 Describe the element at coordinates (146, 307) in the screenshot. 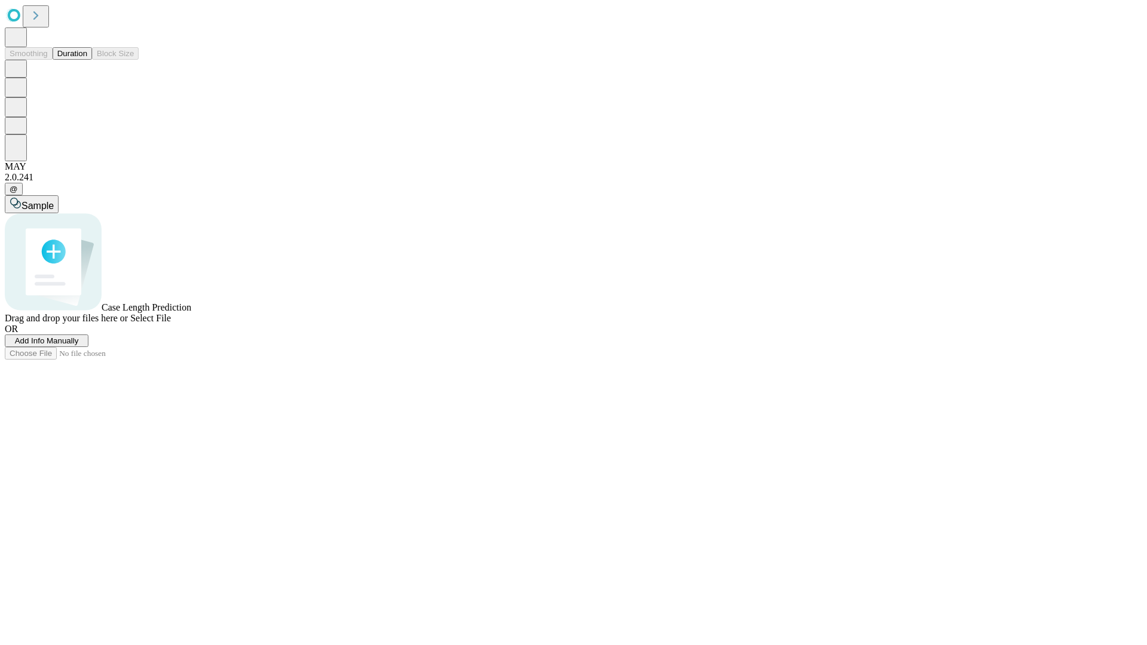

I see `span: Case Length Prediction` at that location.